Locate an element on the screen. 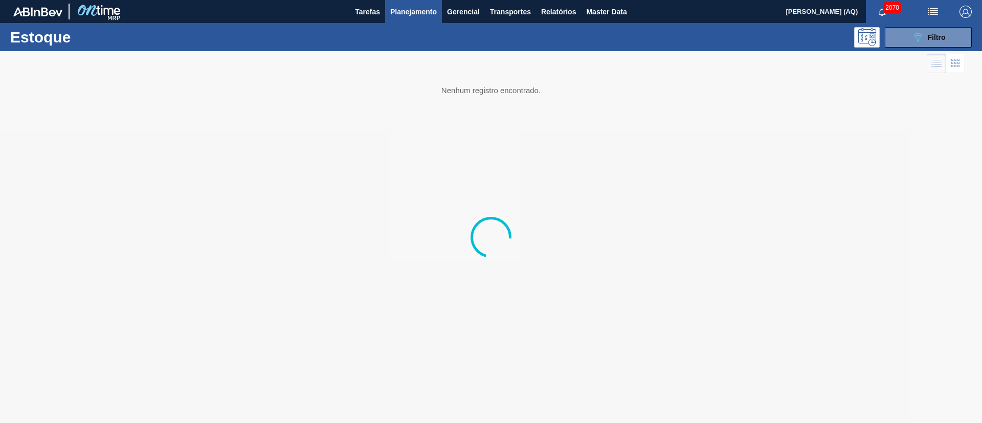 The height and width of the screenshot is (423, 982). span: Tarefas is located at coordinates (367, 12).